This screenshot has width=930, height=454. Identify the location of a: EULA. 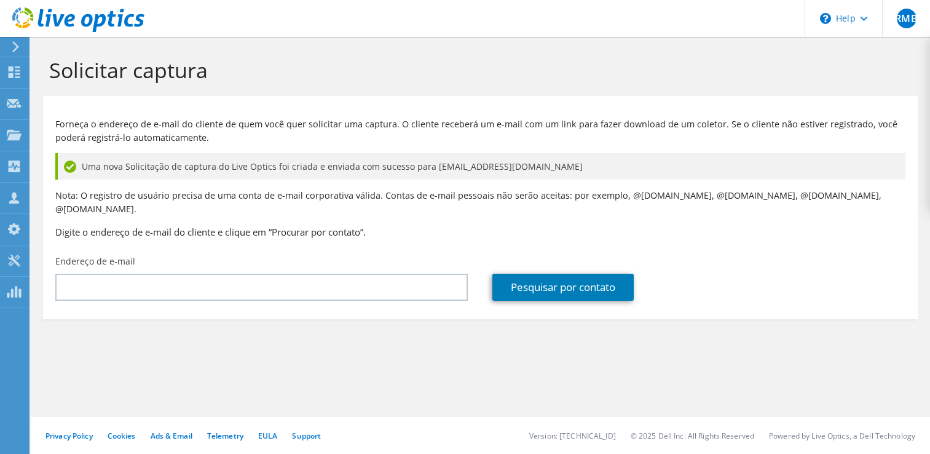
(267, 435).